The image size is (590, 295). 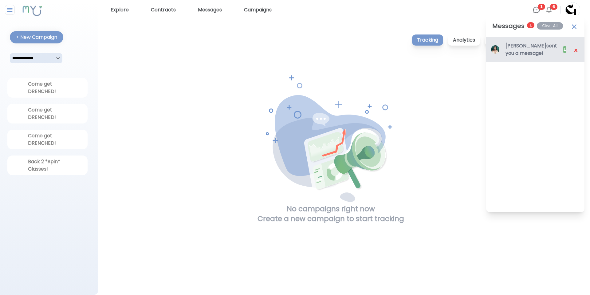 What do you see at coordinates (565, 50) in the screenshot?
I see `div: 1` at bounding box center [565, 50].